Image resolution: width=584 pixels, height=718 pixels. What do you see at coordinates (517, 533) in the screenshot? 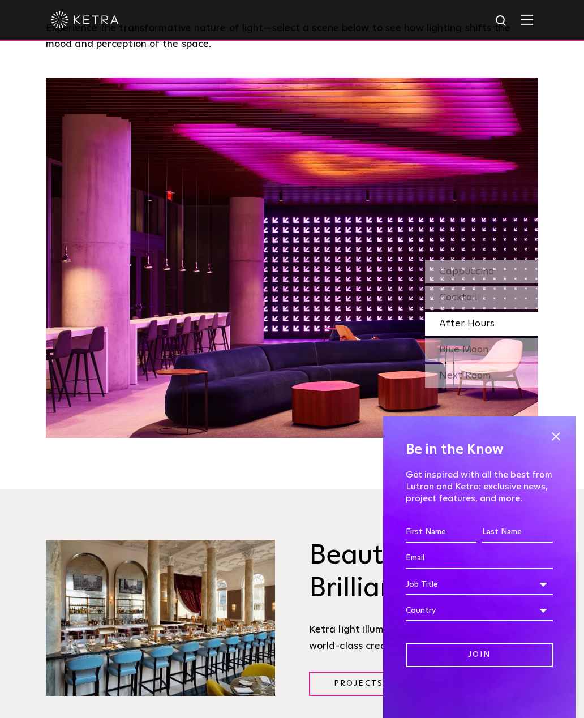
I see `input: Last Name` at bounding box center [517, 533].